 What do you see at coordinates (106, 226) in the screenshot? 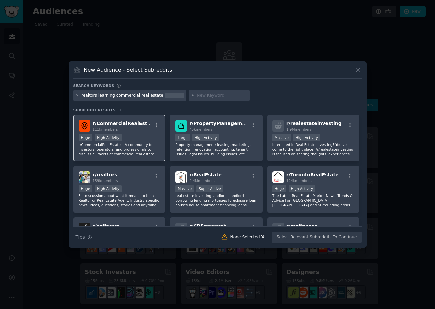
I see `span: r/ software` at bounding box center [106, 226].